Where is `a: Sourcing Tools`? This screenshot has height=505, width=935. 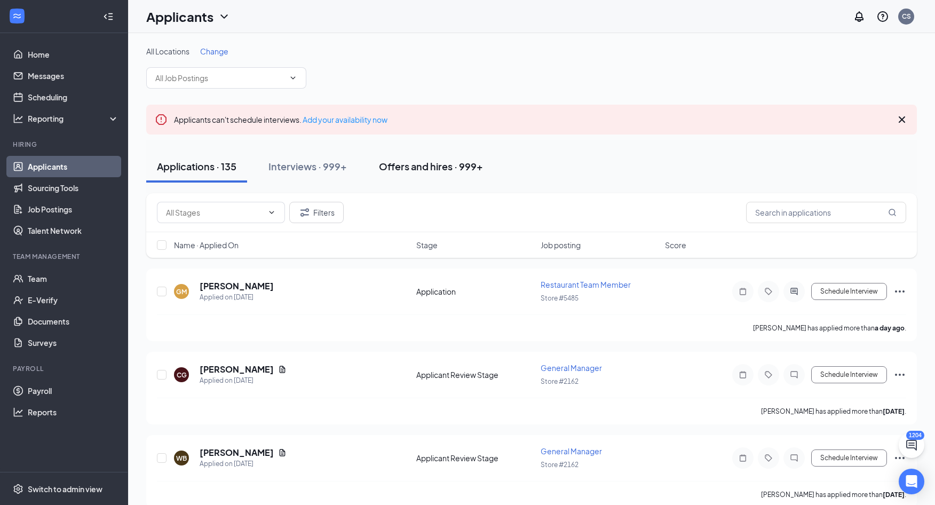
a: Sourcing Tools is located at coordinates (73, 188).